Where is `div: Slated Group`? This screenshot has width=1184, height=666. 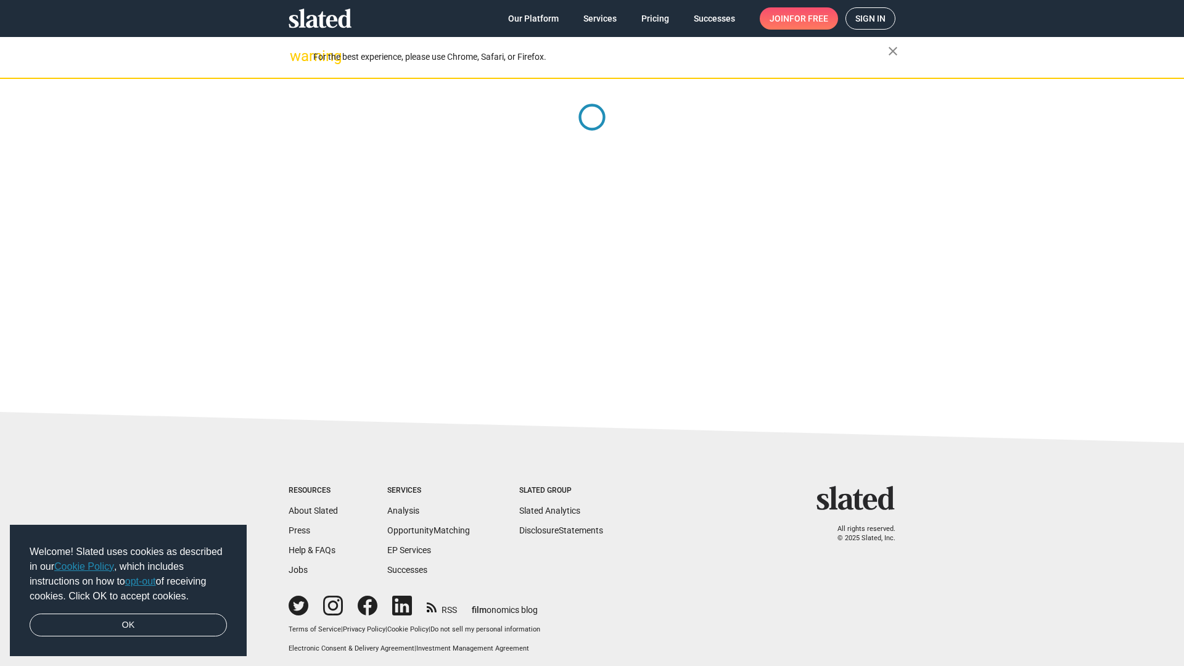
div: Slated Group is located at coordinates (561, 491).